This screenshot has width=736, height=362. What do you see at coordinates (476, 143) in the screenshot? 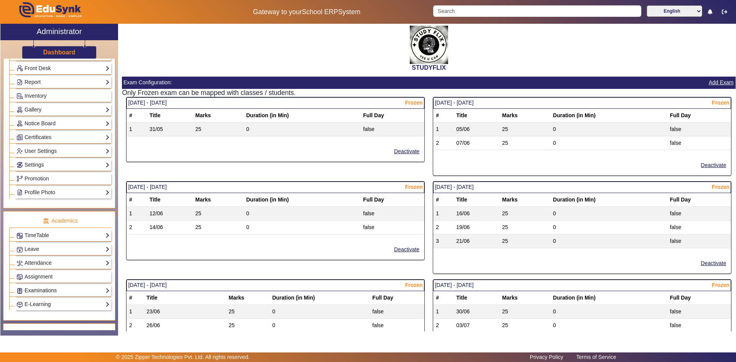
I see `td: 07/06` at bounding box center [476, 143].